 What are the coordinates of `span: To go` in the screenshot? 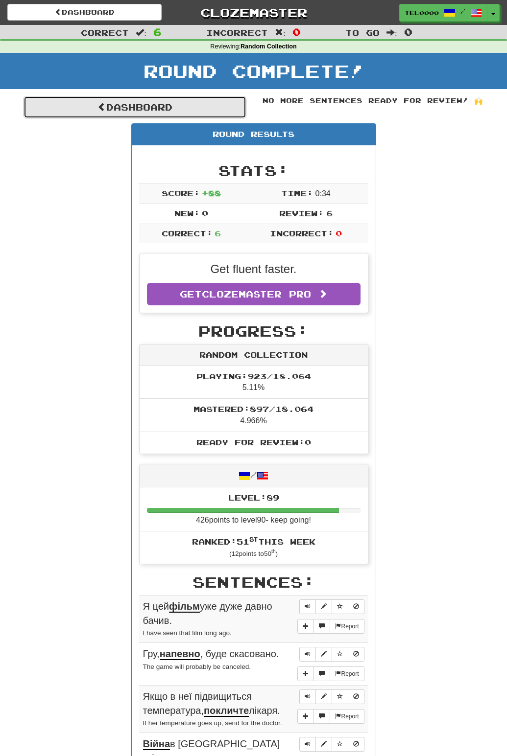 It's located at (362, 32).